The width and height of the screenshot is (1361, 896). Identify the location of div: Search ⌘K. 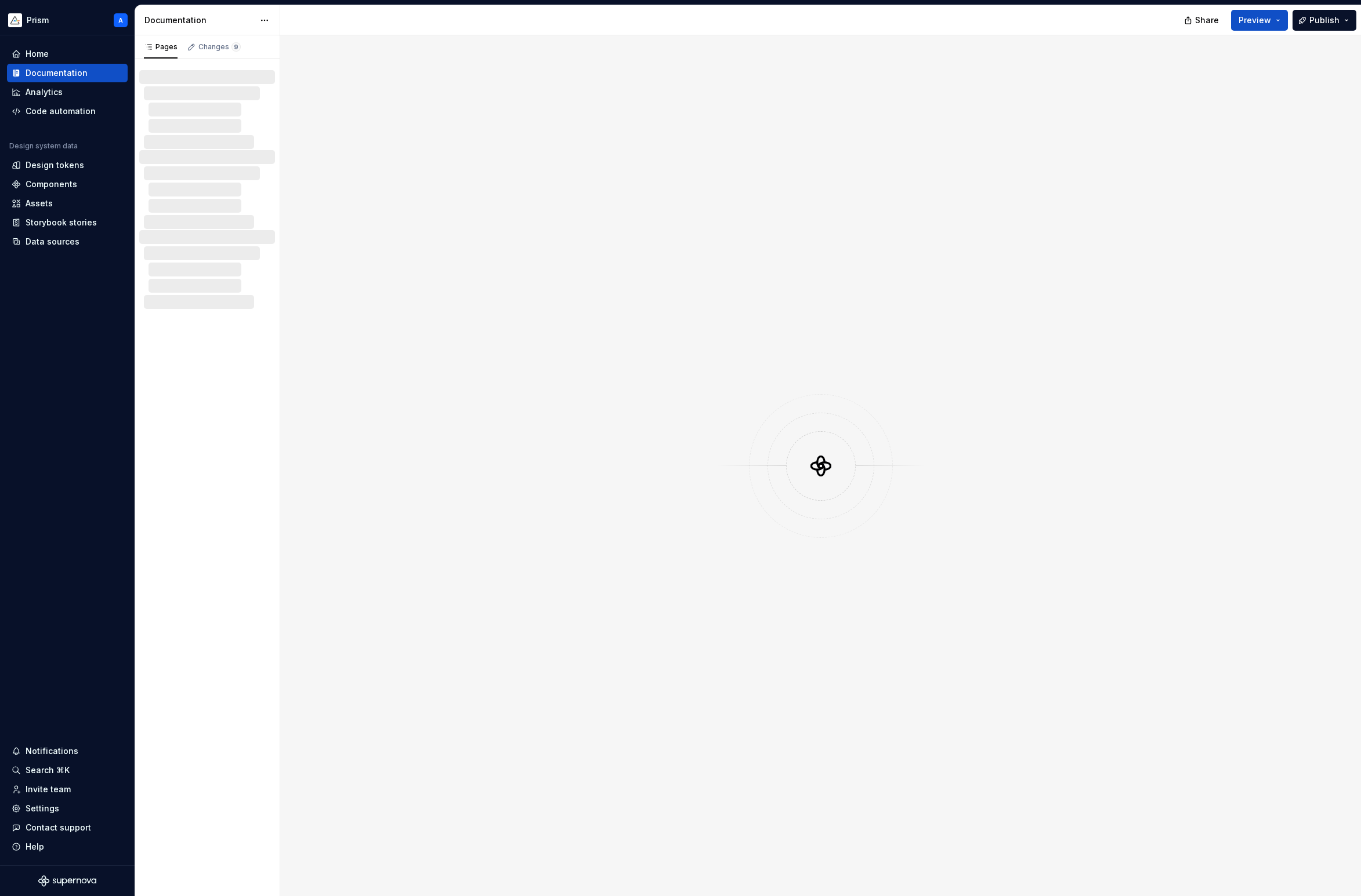
(48, 771).